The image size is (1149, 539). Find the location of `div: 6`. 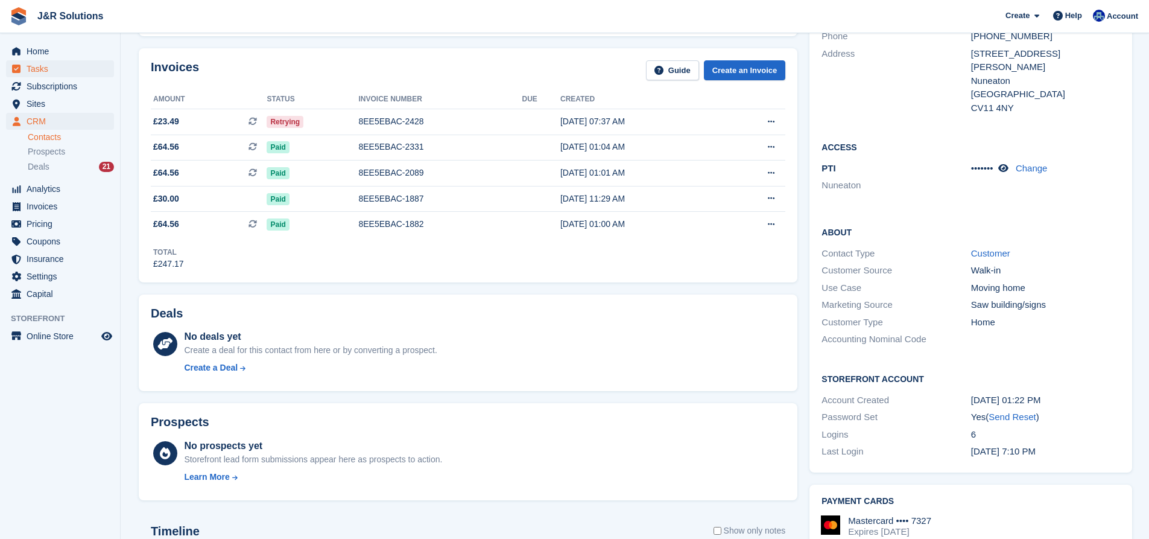

div: 6 is located at coordinates (1045, 434).